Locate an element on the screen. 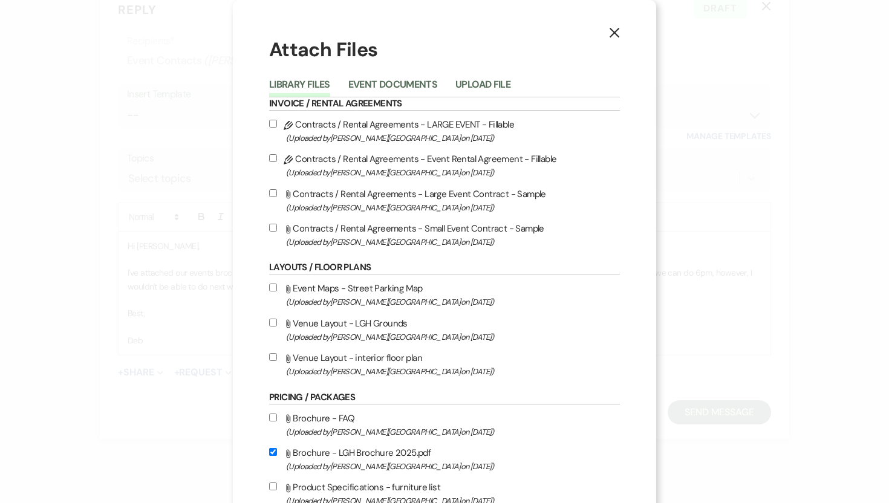 This screenshot has width=889, height=503. h6: Invoice / Rental Agreements is located at coordinates (444, 104).